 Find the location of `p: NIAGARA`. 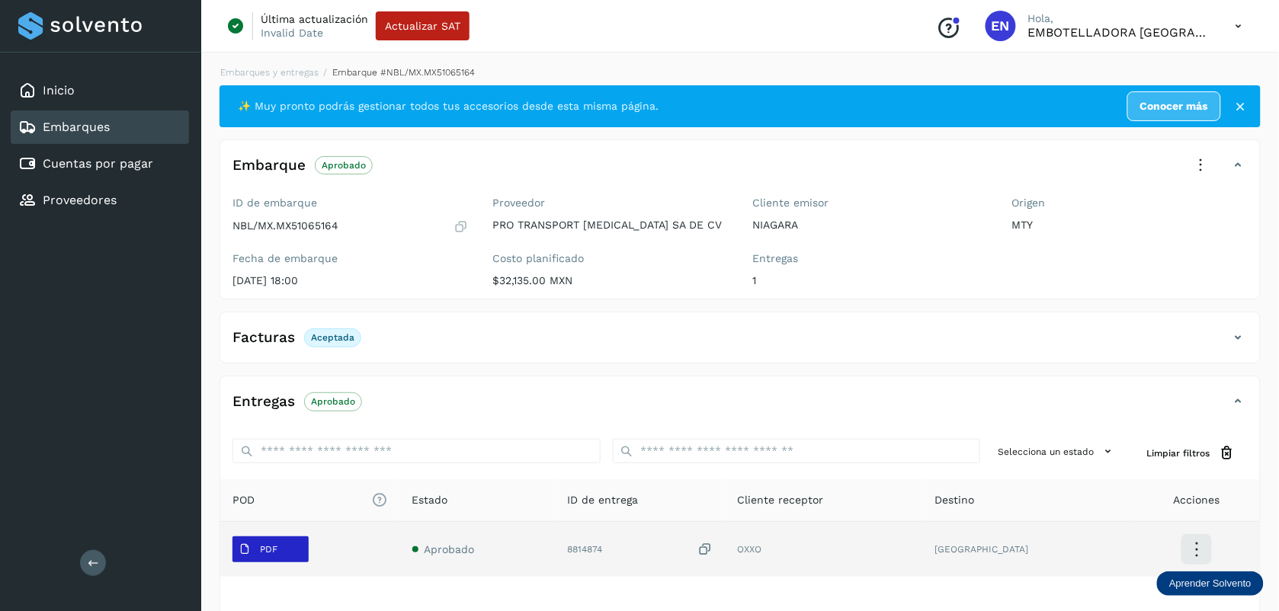

p: NIAGARA is located at coordinates (870, 225).